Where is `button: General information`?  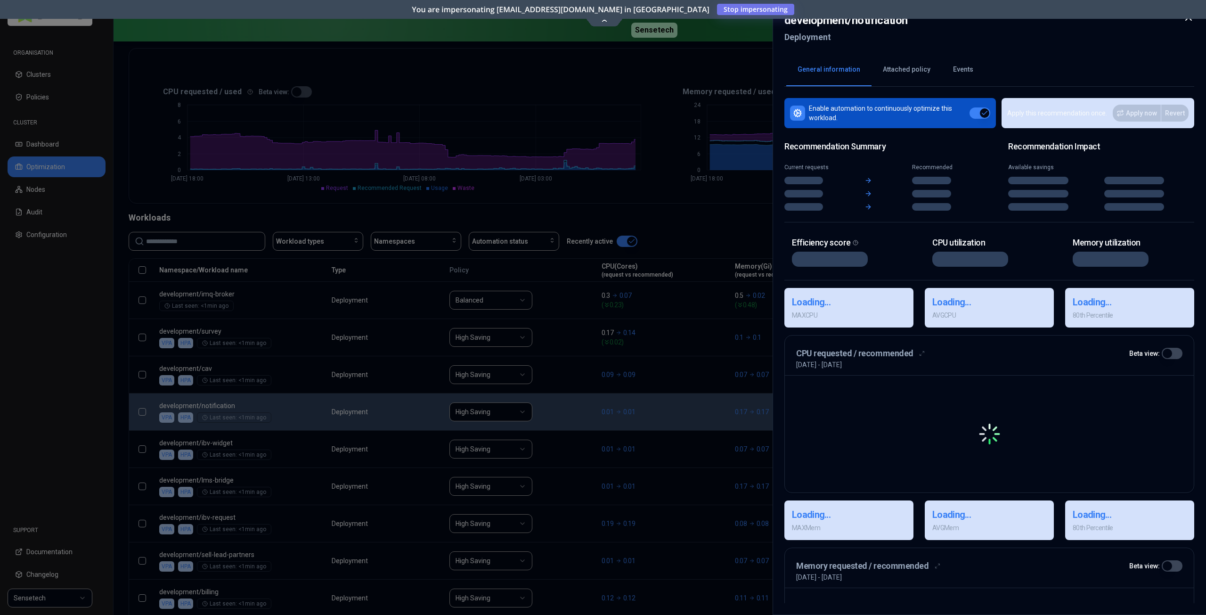
button: General information is located at coordinates (829, 70).